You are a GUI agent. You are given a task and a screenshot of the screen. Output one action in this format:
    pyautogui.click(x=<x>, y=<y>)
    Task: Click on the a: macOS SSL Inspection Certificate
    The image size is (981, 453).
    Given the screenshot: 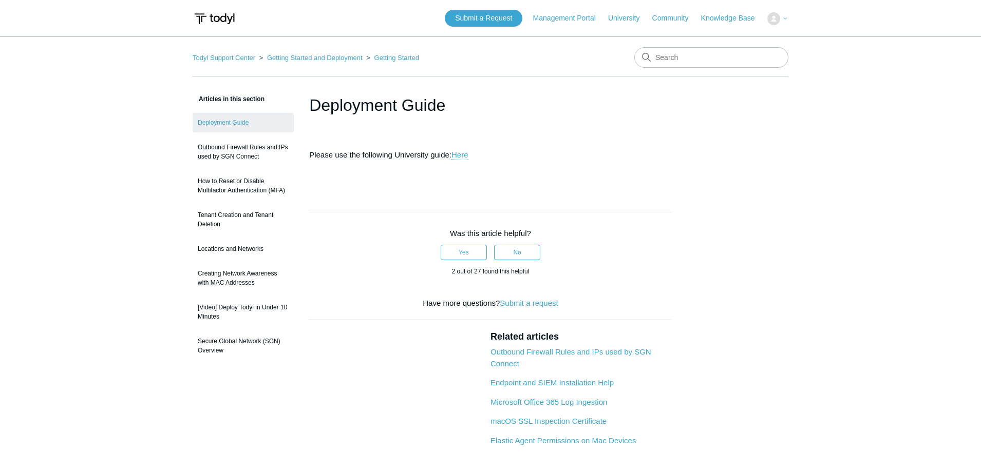 What is the action you would take?
    pyautogui.click(x=548, y=421)
    